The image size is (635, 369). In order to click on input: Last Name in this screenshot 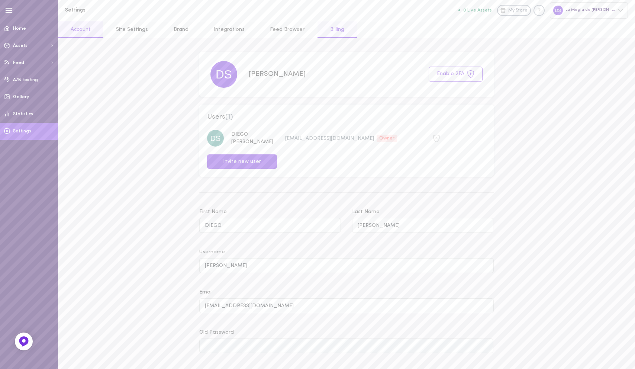, I will do `click(423, 225)`.